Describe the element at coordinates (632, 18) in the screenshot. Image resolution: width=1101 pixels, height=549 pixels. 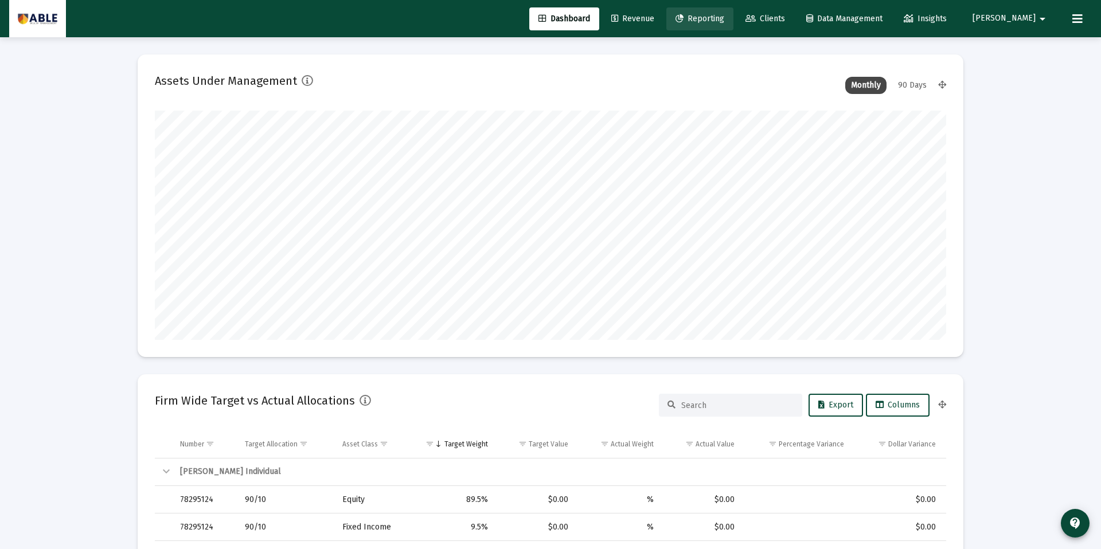
I see `span: Revenue` at that location.